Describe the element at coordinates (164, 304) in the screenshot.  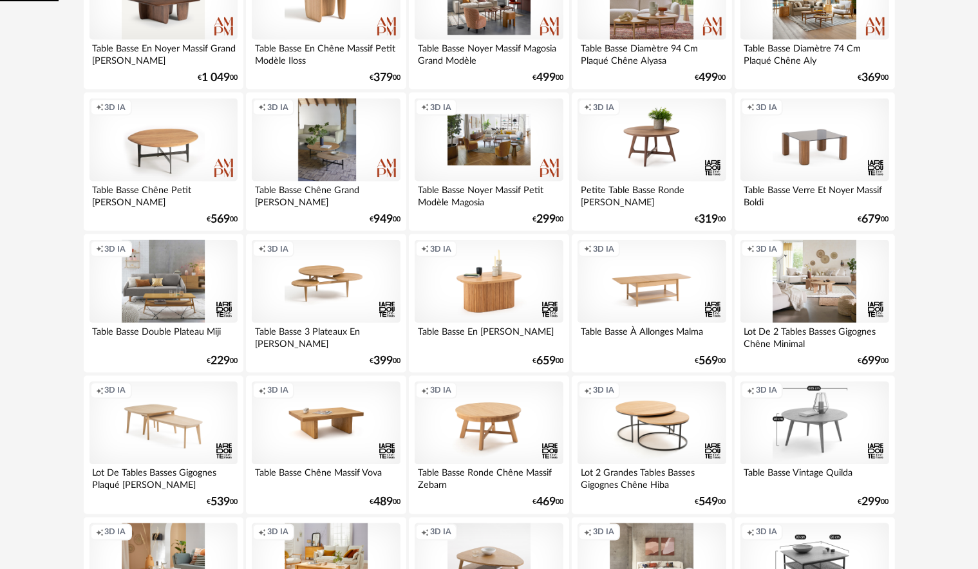
I see `a: Creation icon 3D IA Table Basse Double Plateau Miji €22900` at that location.